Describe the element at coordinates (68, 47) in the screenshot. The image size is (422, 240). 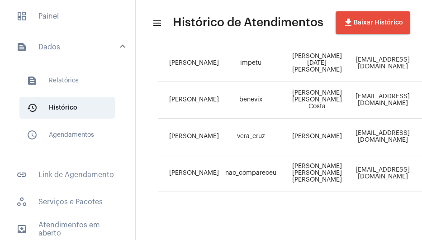
I see `mat-panel-title: Dados` at that location.